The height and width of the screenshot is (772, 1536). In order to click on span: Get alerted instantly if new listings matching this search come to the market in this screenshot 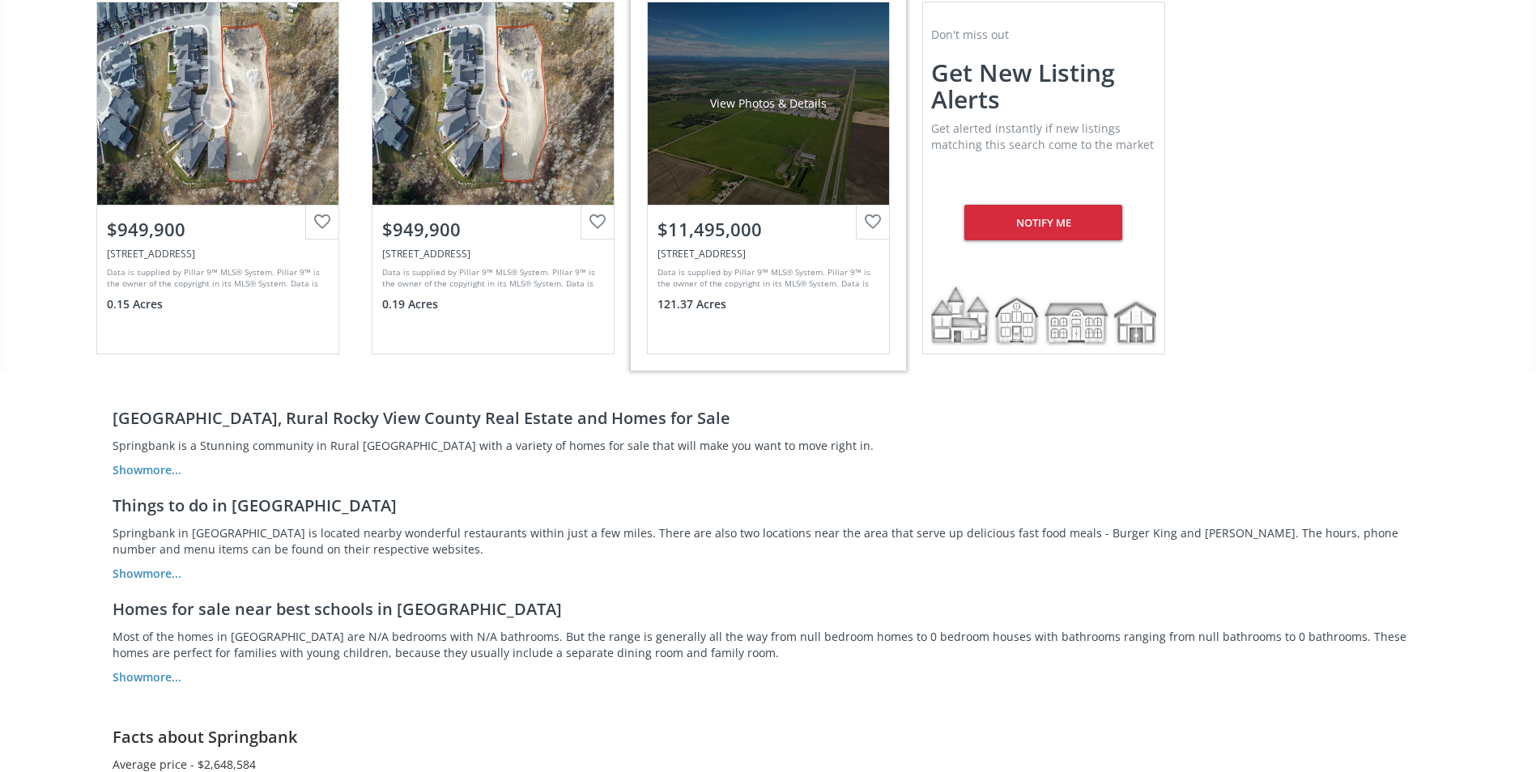, I will do `click(1042, 136)`.